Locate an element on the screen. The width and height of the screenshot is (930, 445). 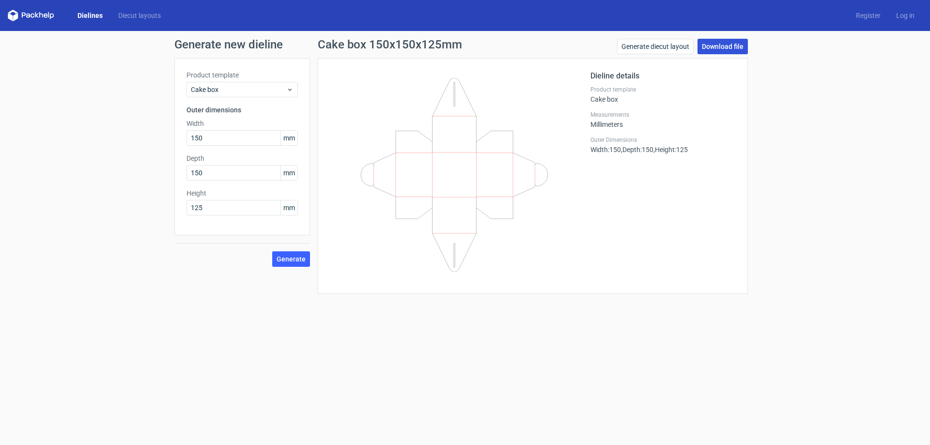
h2: Dieline details is located at coordinates (663, 76).